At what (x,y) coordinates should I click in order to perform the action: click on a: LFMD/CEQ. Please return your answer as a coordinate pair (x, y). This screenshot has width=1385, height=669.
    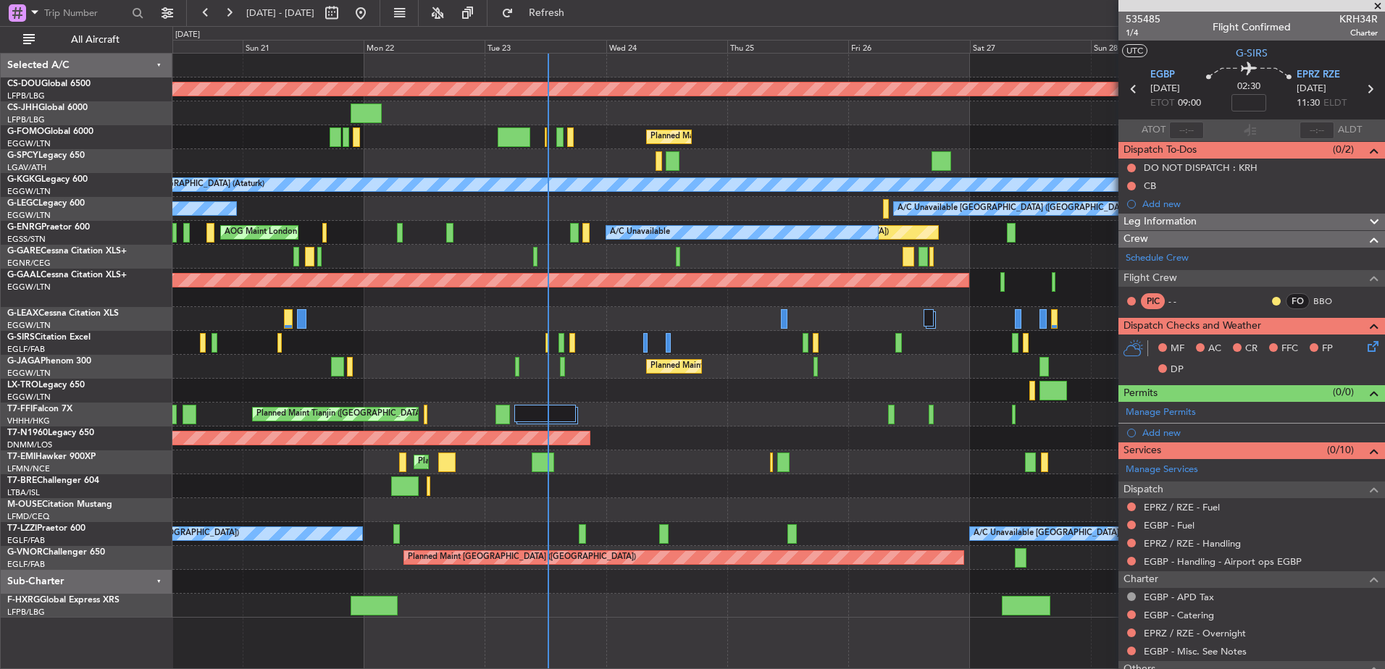
    Looking at the image, I should click on (28, 516).